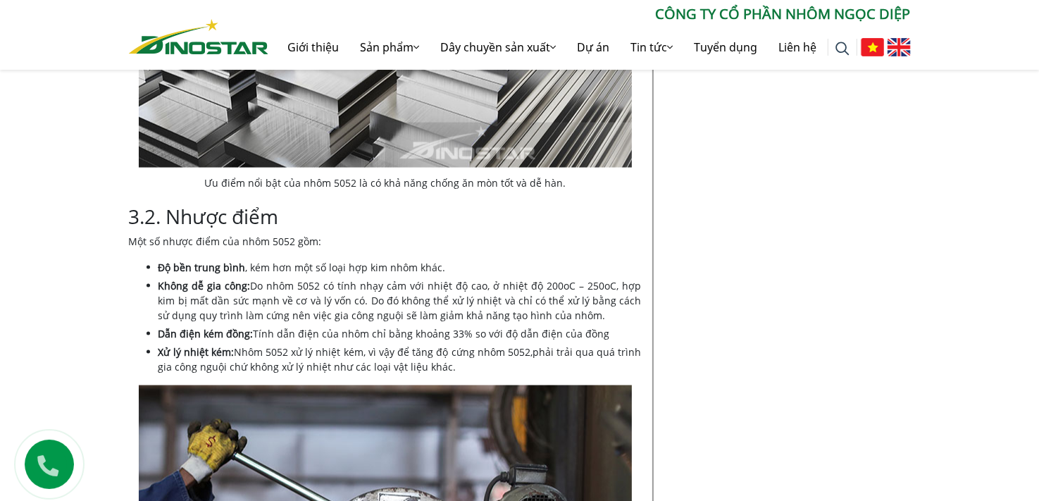 Image resolution: width=1039 pixels, height=501 pixels. What do you see at coordinates (385, 217) in the screenshot?
I see `h3: 3.2. Nhược điểm` at bounding box center [385, 217].